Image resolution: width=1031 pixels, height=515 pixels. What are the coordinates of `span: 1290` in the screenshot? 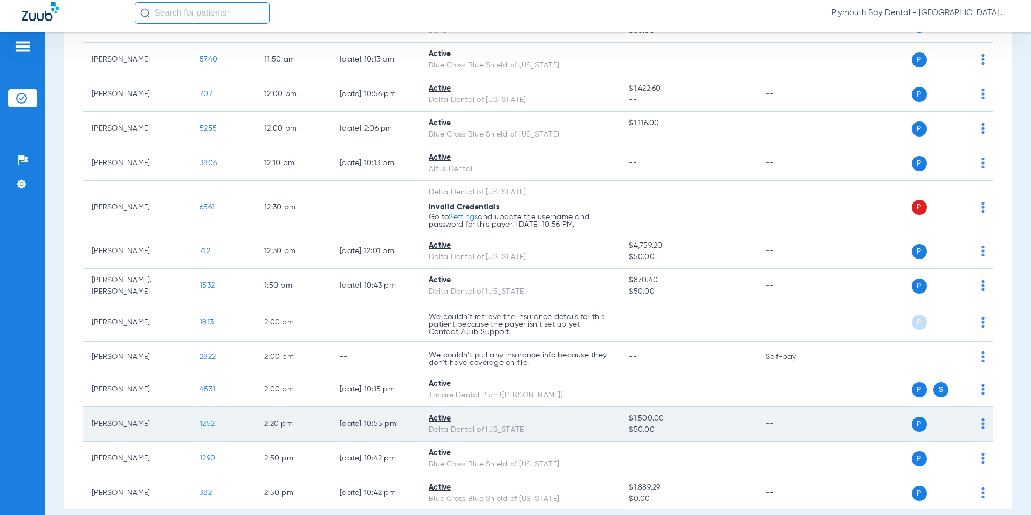 It's located at (207, 458).